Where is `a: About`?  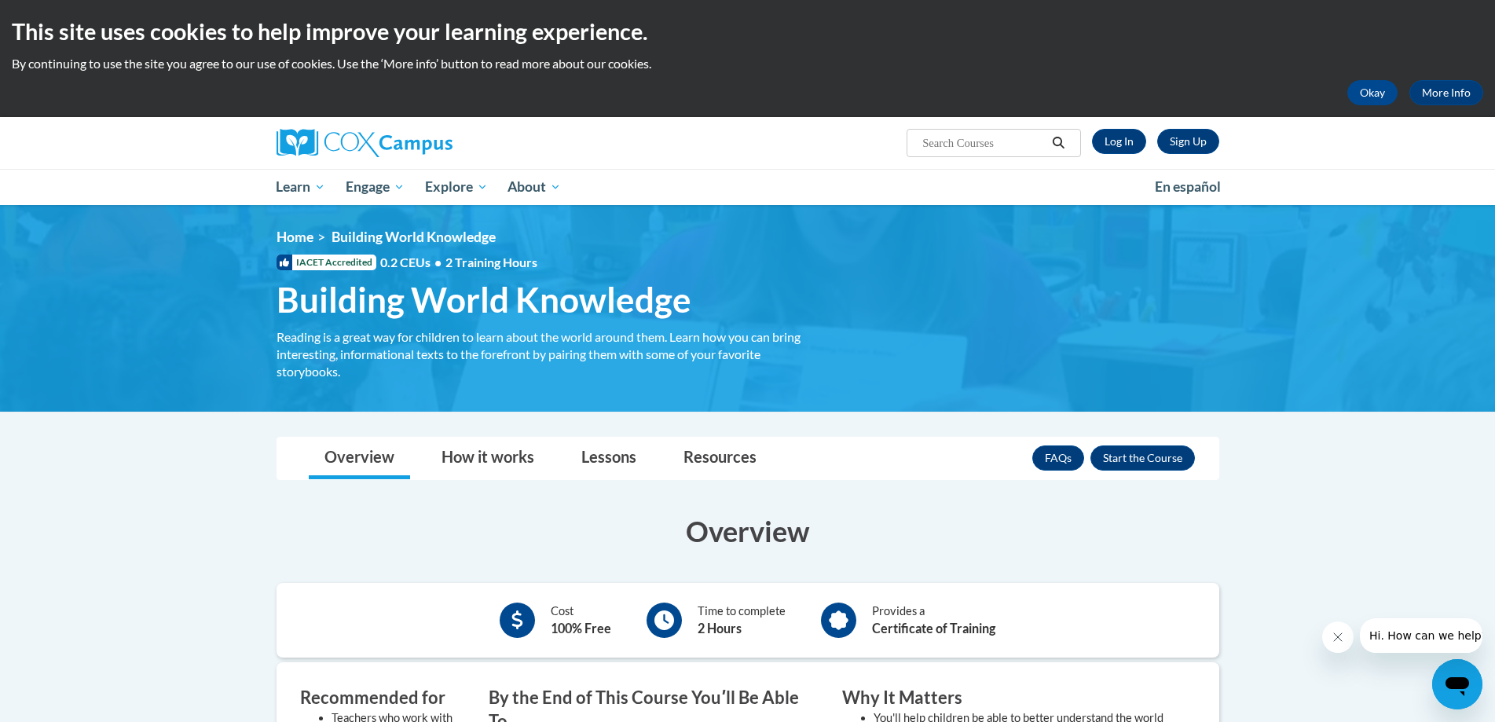
a: About is located at coordinates (534, 187).